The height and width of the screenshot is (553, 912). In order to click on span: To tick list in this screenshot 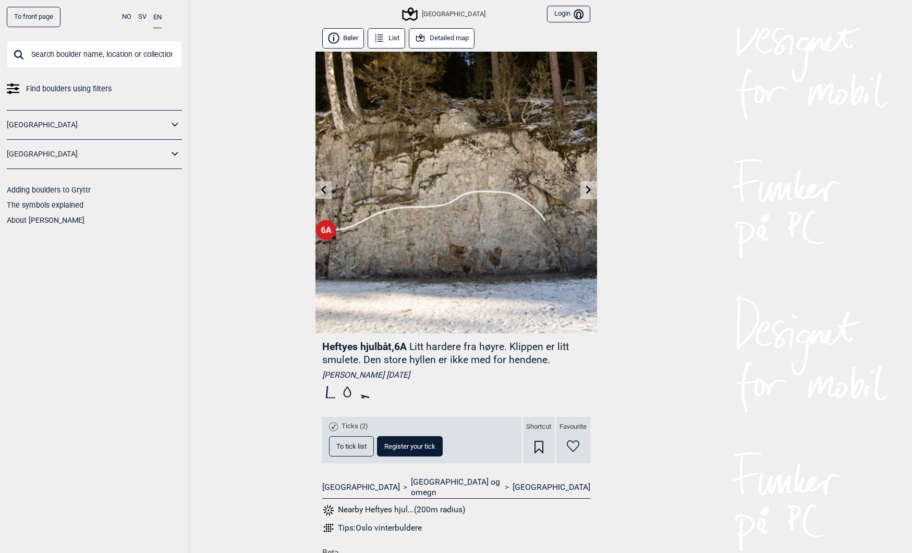, I will do `click(351, 446)`.